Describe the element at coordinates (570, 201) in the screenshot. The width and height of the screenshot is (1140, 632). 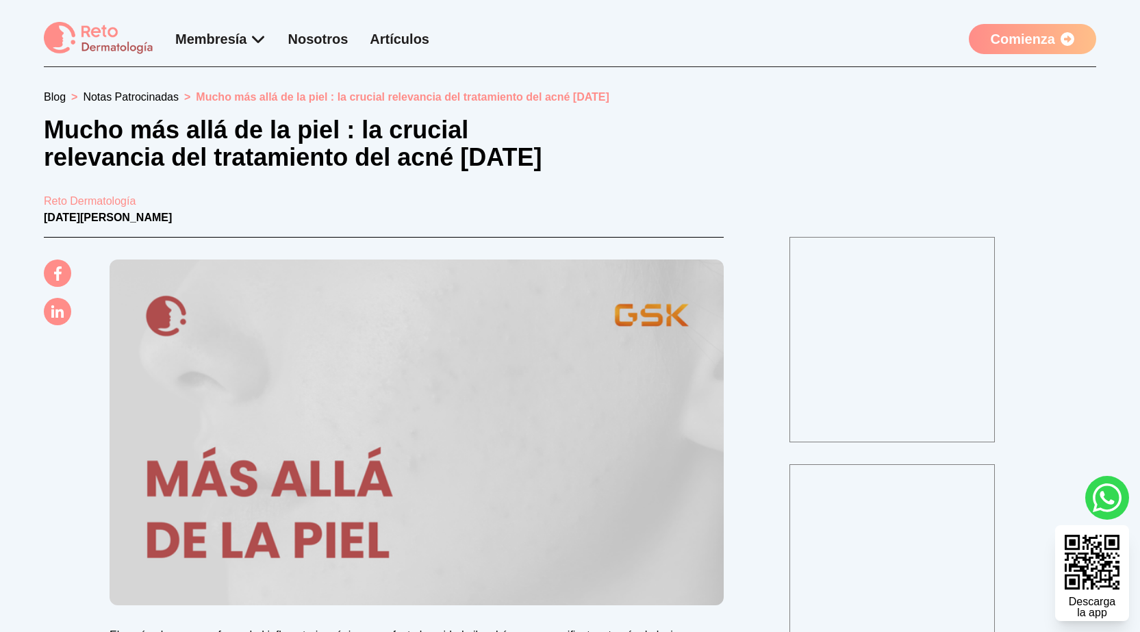
I see `a: Reto Dermatología` at that location.